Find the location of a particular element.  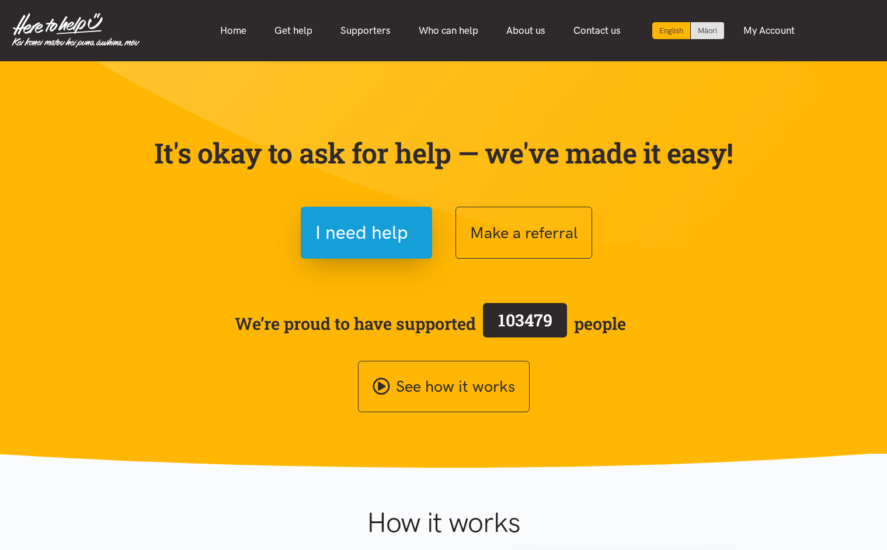

div: Current language is located at coordinates (672, 30).